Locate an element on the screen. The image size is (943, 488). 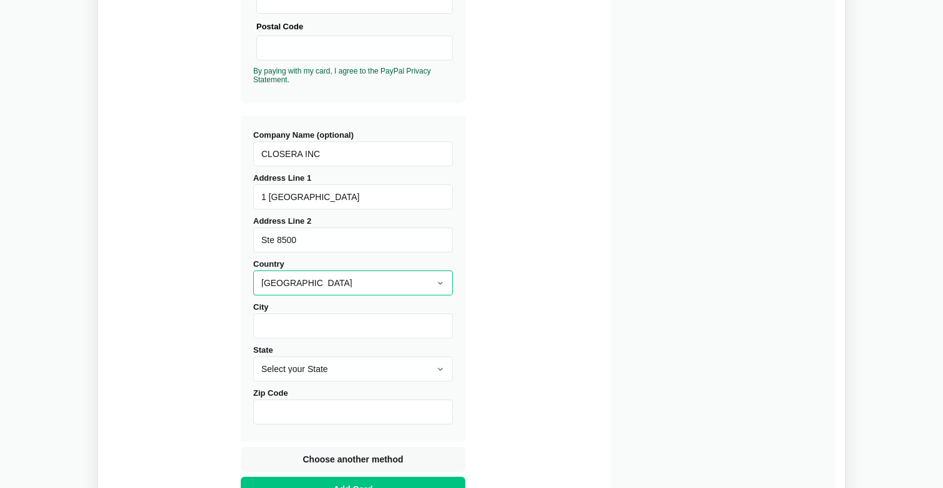
input: City is located at coordinates (353, 326).